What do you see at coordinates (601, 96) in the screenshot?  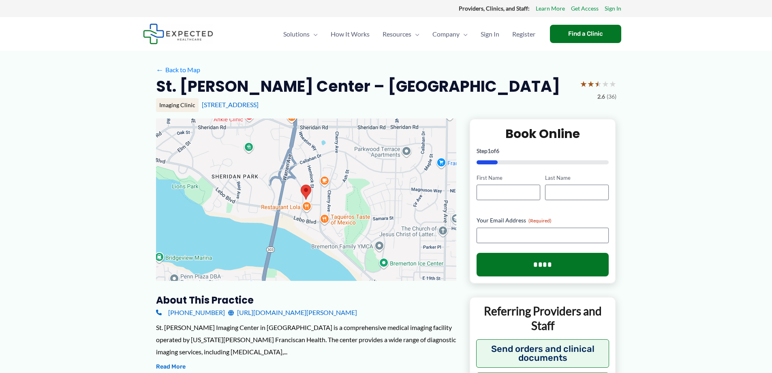 I see `span: 2.6` at bounding box center [601, 96].